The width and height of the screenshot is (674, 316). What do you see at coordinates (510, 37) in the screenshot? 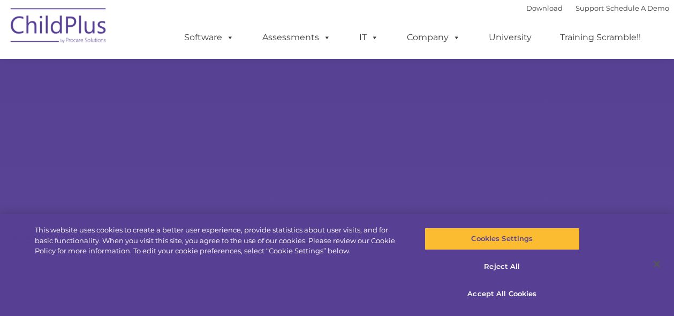
I see `a: University` at bounding box center [510, 37].